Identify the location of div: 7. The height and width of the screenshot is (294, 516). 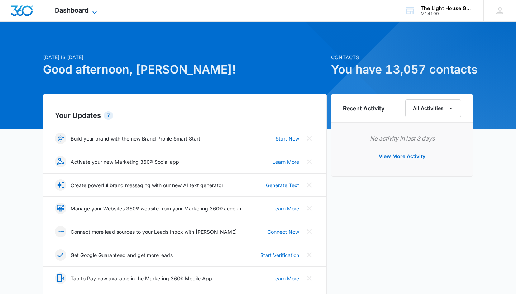
(108, 115).